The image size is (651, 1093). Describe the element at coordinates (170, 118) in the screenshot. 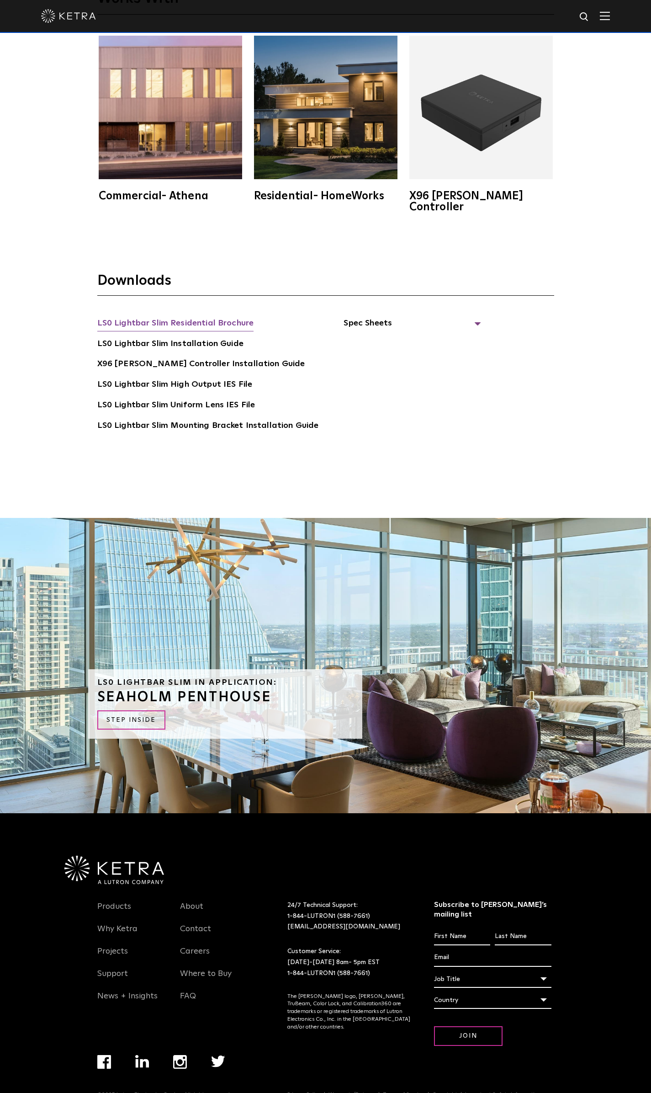

I see `a: Commercial- Athena` at that location.